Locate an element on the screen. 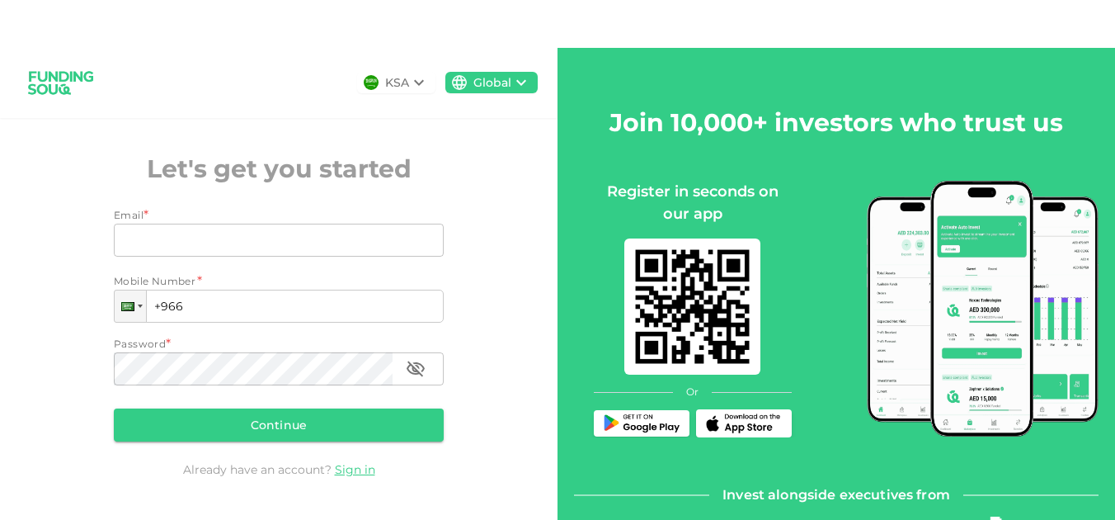 The height and width of the screenshot is (520, 1115). a: logo is located at coordinates (61, 82).